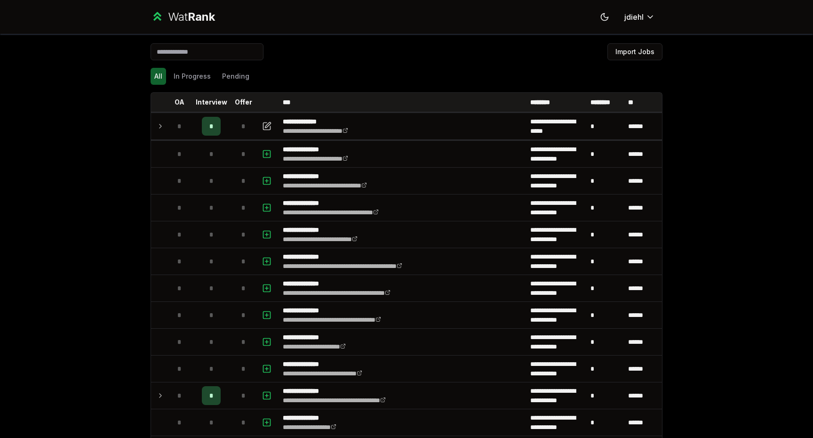 The image size is (813, 438). What do you see at coordinates (243, 102) in the screenshot?
I see `p: Offer` at bounding box center [243, 102].